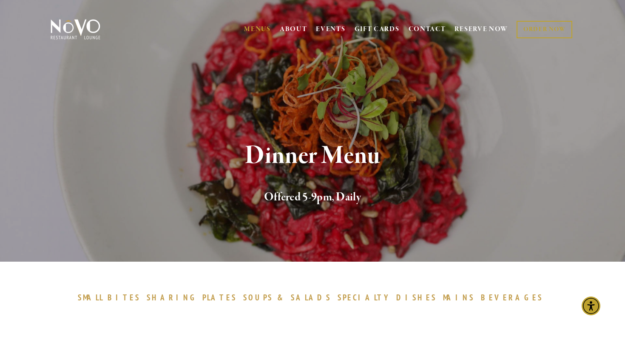  What do you see at coordinates (111, 297) in the screenshot?
I see `a: SMALLBITES` at bounding box center [111, 297].